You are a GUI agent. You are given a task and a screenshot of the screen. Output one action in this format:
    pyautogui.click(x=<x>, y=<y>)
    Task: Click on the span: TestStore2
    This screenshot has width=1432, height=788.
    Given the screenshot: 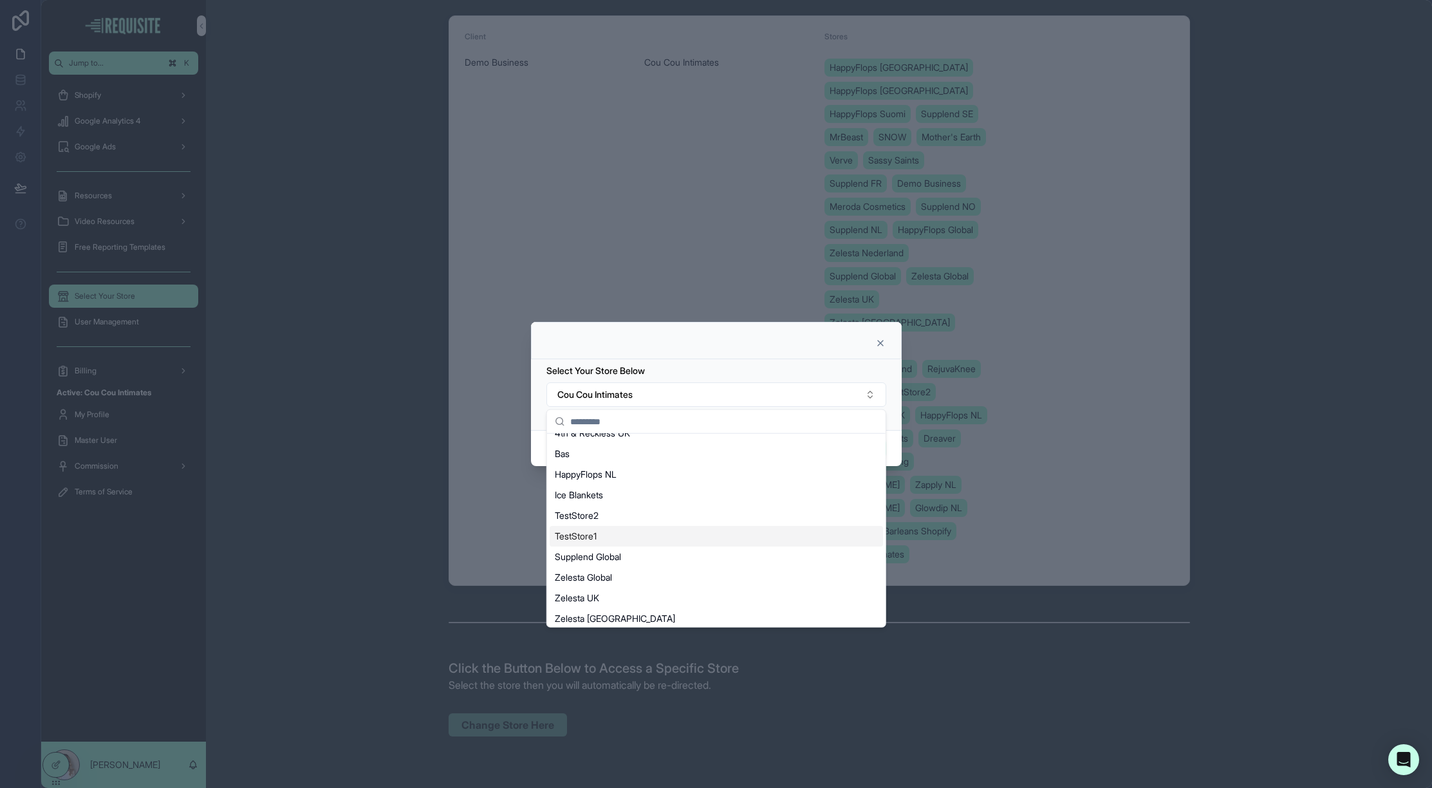 What is the action you would take?
    pyautogui.click(x=577, y=516)
    